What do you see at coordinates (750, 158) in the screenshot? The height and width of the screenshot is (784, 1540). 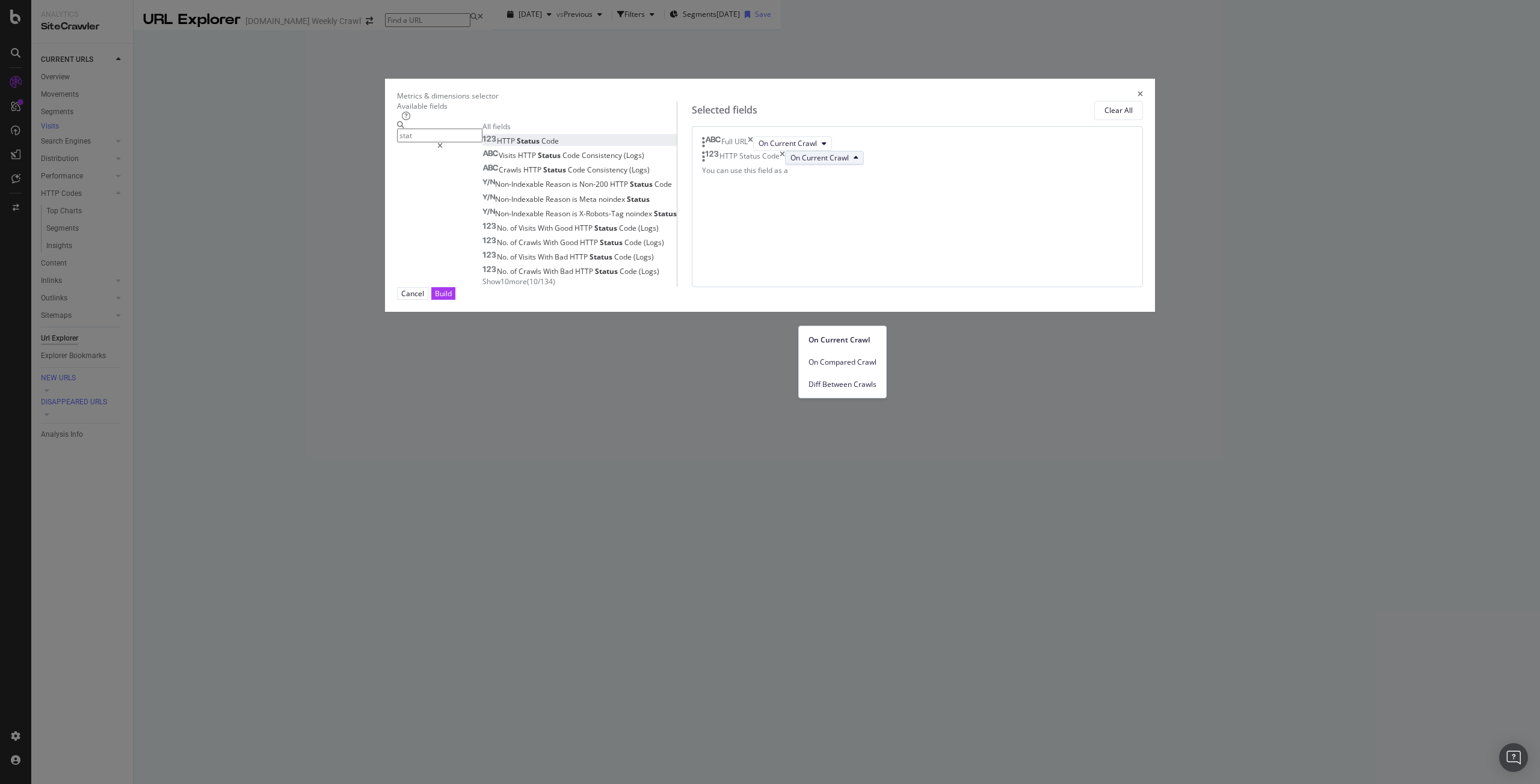 I see `div: HTTP Status Code` at bounding box center [750, 158].